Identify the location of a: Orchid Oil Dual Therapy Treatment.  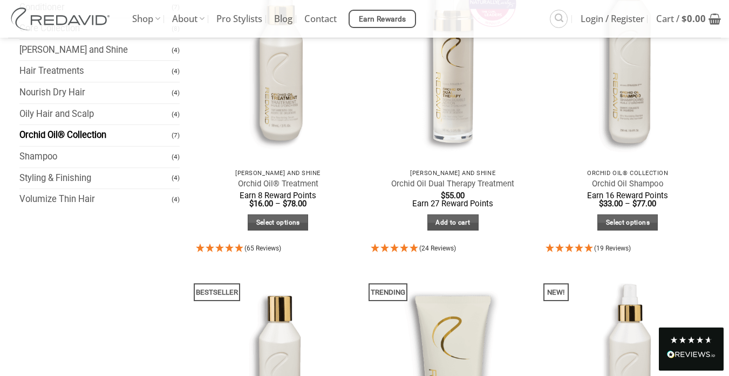
(452, 184).